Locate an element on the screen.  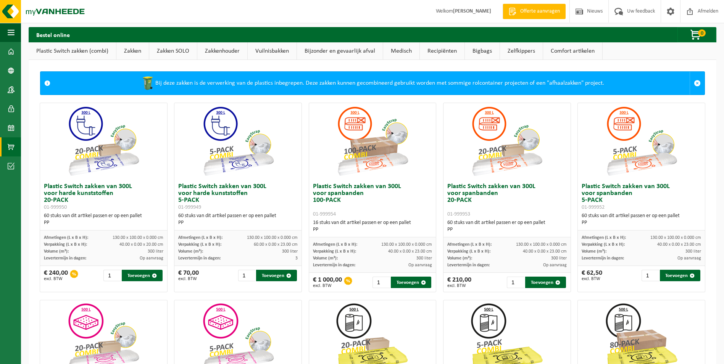
div: € 70,00 is located at coordinates (189, 276).